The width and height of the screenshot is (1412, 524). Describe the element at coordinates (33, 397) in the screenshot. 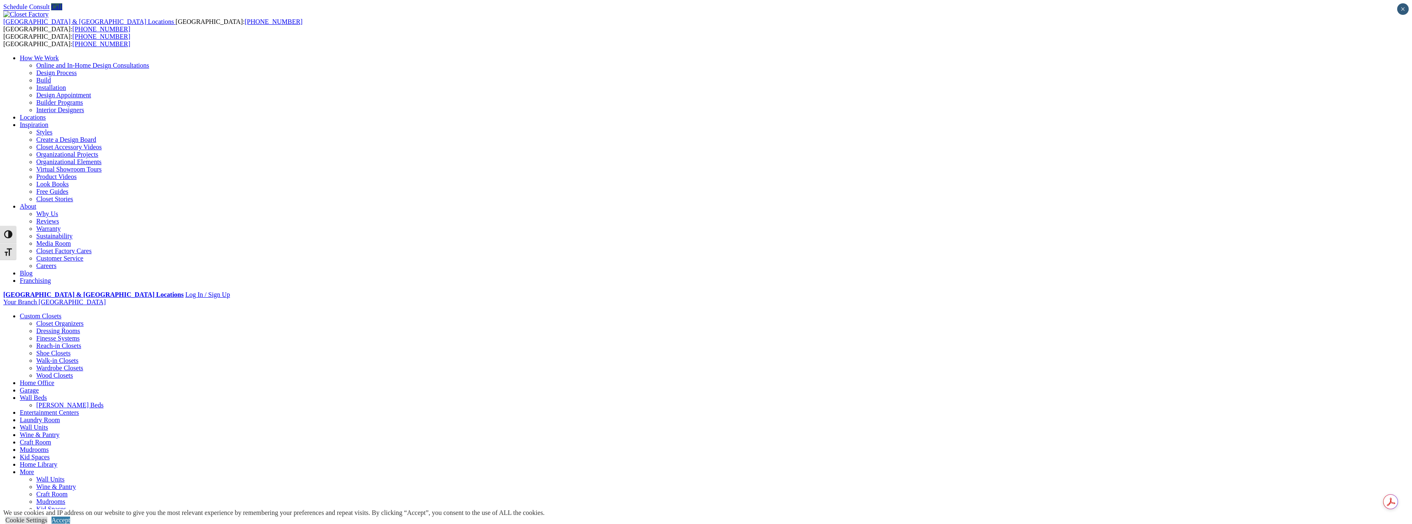

I see `a: Wall Beds` at that location.